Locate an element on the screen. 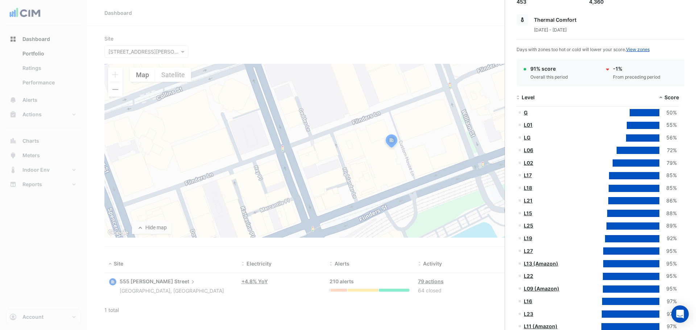  div: -1% is located at coordinates (637, 69).